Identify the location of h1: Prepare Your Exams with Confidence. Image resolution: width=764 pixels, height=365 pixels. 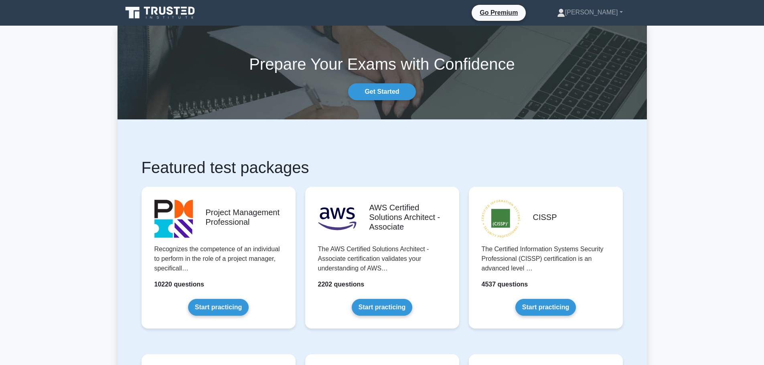
(382, 64).